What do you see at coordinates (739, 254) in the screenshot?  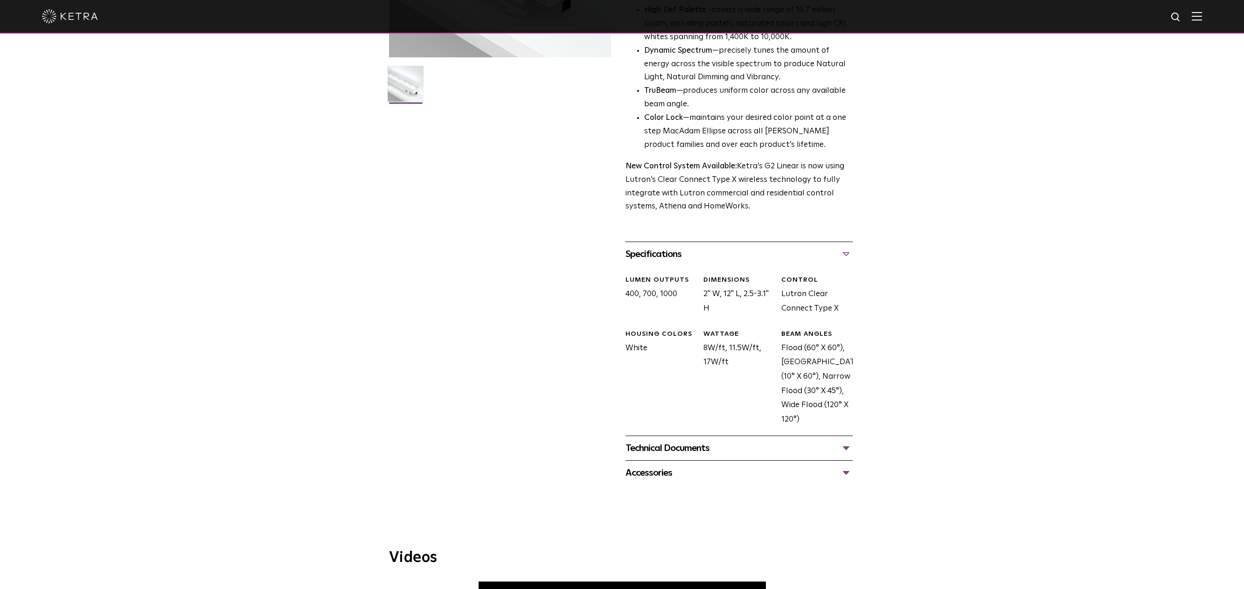 I see `div: Specifications` at bounding box center [739, 254].